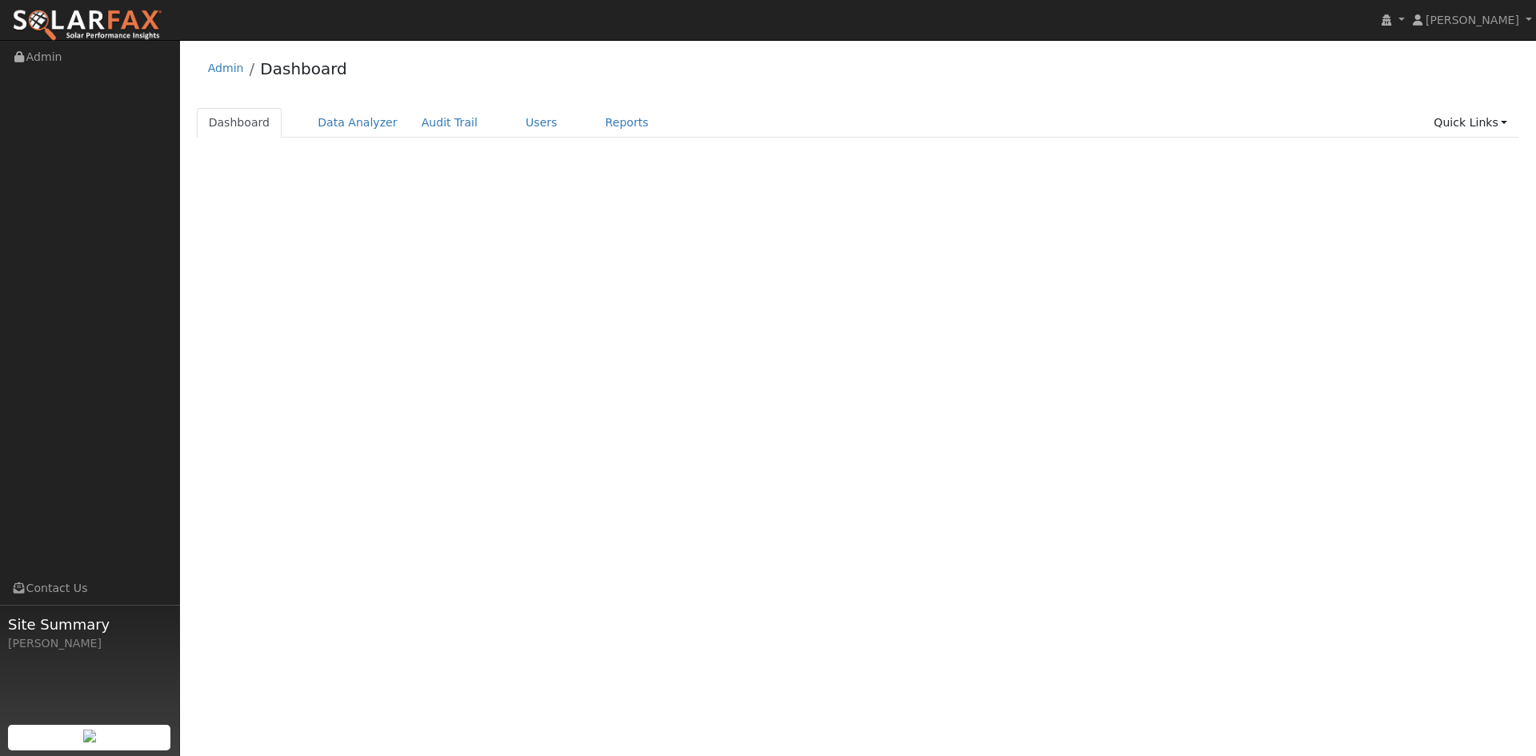  Describe the element at coordinates (90, 624) in the screenshot. I see `span: Site Summary` at that location.